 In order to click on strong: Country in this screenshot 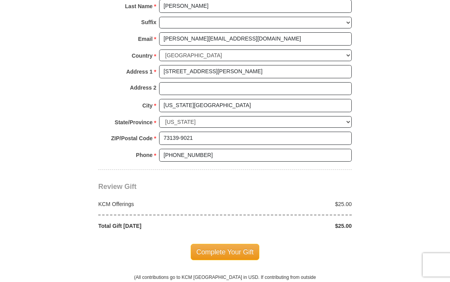, I will do `click(142, 56)`.